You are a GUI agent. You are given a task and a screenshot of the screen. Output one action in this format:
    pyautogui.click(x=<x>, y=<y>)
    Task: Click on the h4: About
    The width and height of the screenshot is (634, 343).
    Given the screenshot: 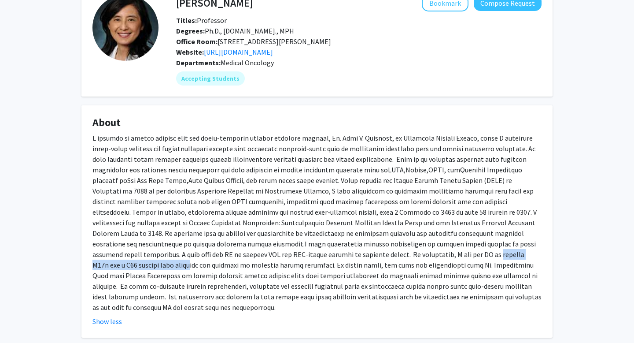 What is the action you would take?
    pyautogui.click(x=317, y=122)
    